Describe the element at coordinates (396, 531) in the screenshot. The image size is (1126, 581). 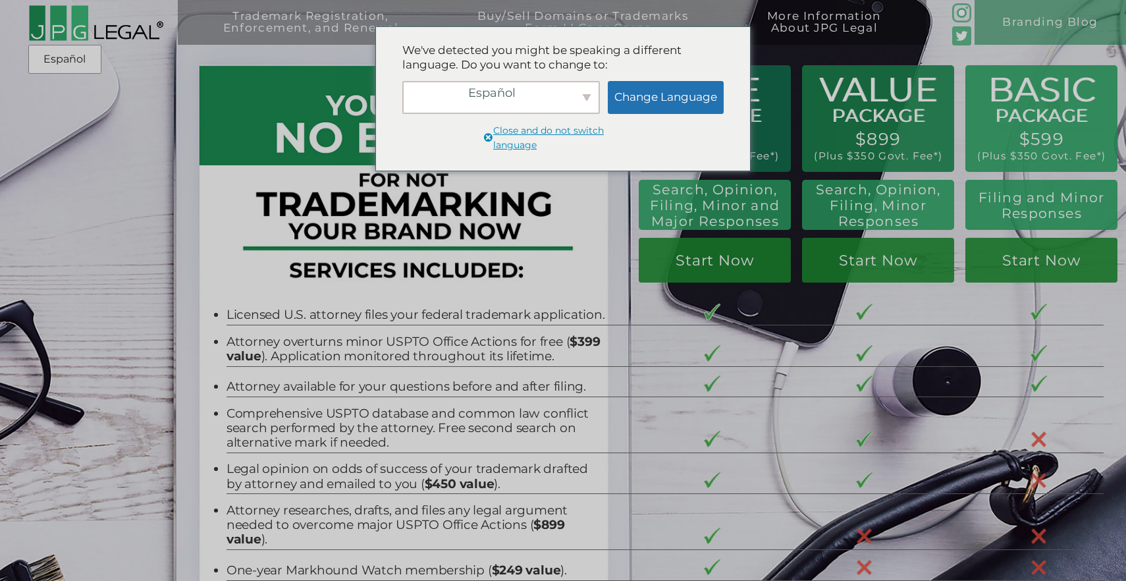
I see `b: $899 value` at that location.